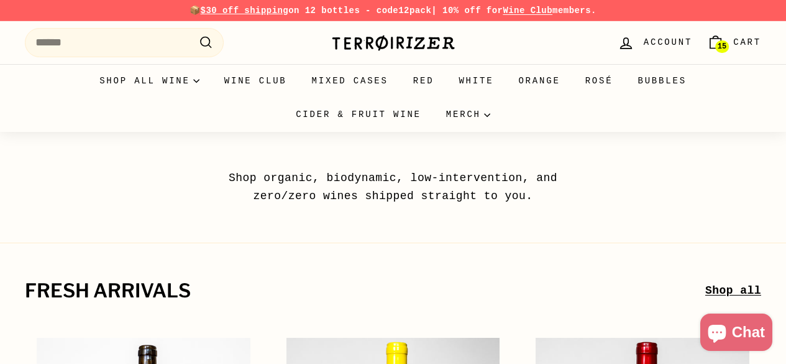 The image size is (786, 364). Describe the element at coordinates (599, 81) in the screenshot. I see `a: Rosé` at that location.